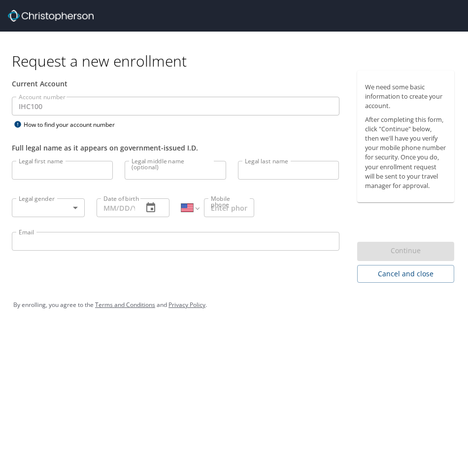 The height and width of the screenshot is (452, 468). I want to click on p: We need some basic information to create your account., so click(406, 97).